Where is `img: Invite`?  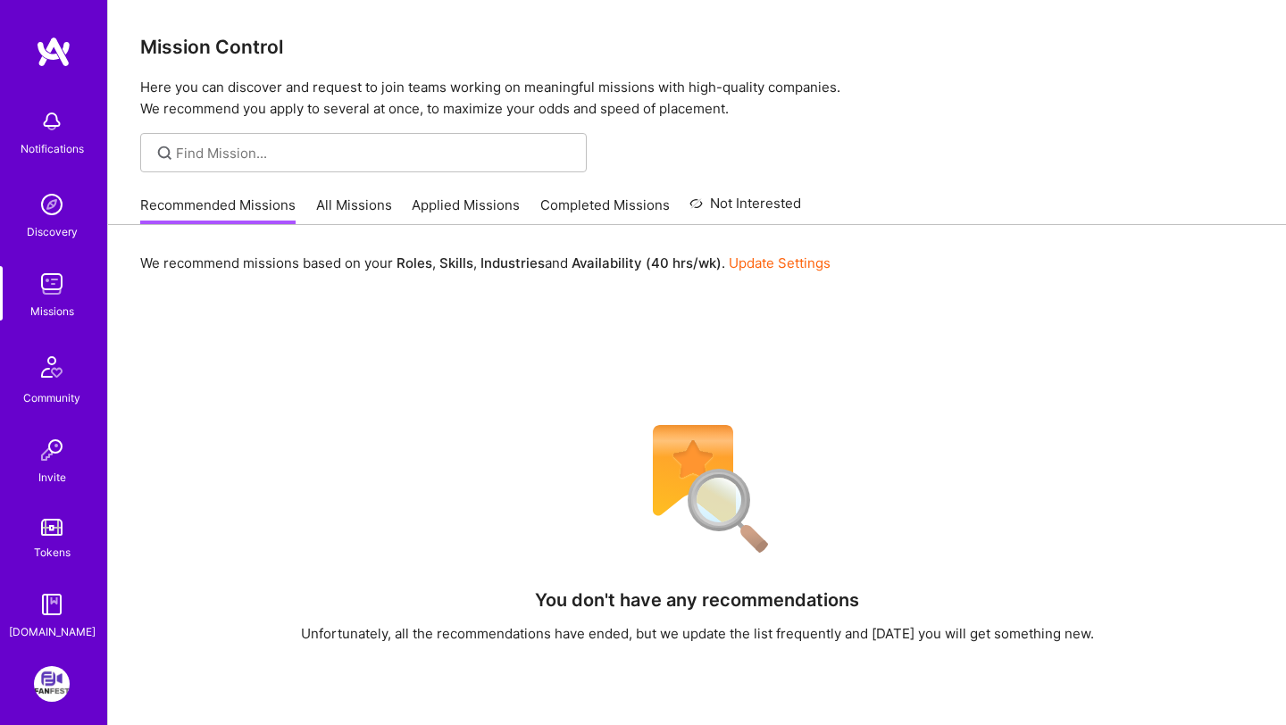
img: Invite is located at coordinates (52, 450).